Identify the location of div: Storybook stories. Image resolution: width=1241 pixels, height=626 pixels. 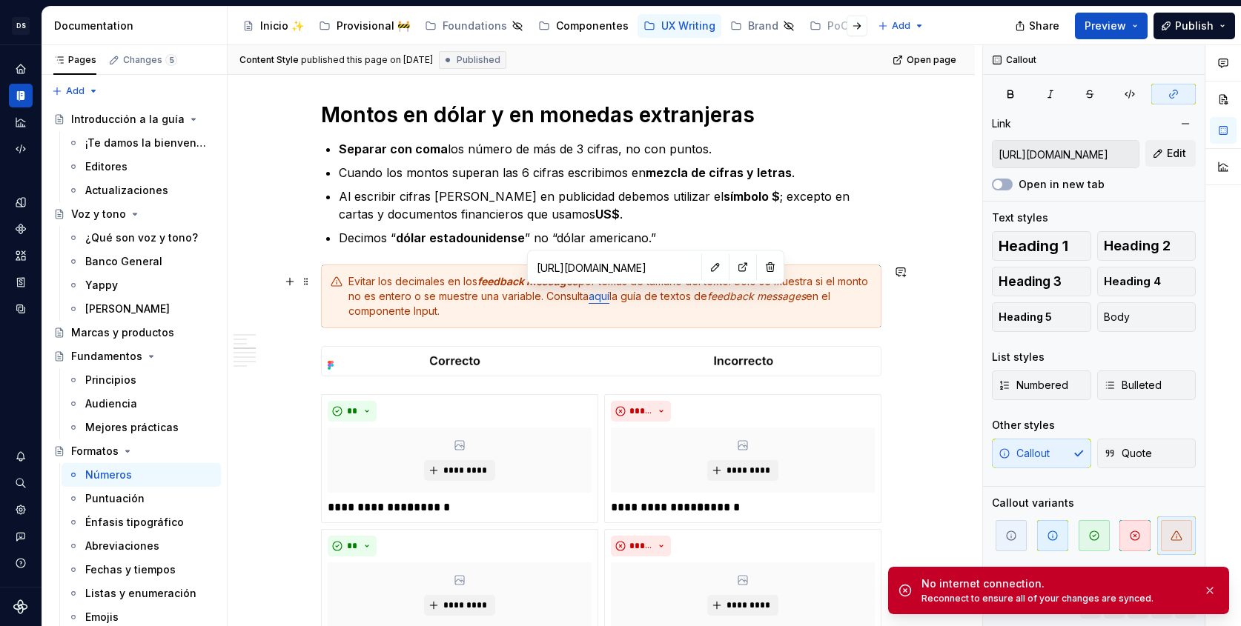
(21, 282).